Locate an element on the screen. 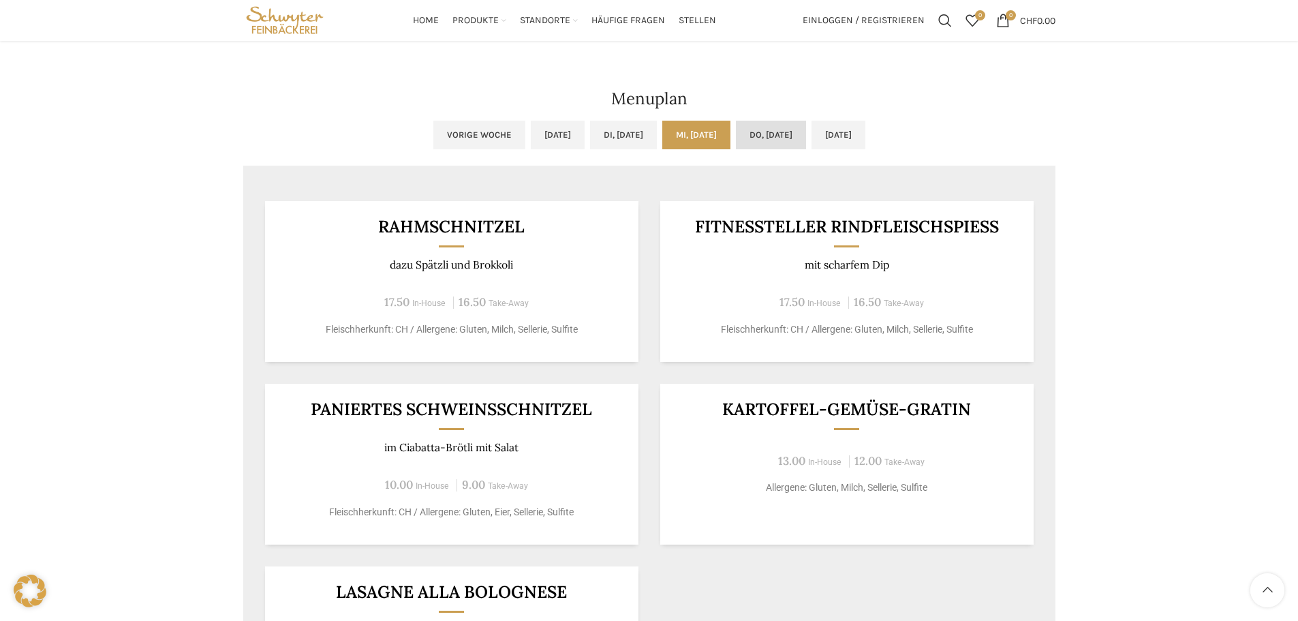  a: Häufige Fragen is located at coordinates (628, 20).